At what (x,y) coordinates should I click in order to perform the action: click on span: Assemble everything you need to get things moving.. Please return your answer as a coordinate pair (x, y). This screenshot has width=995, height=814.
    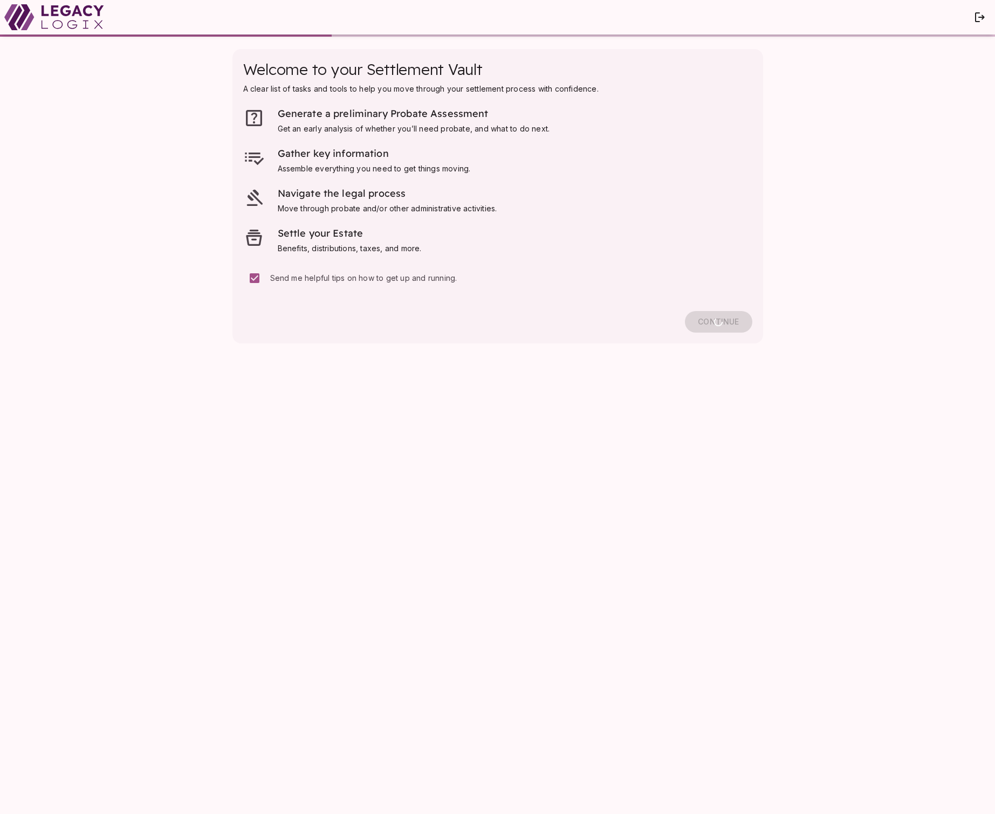
    Looking at the image, I should click on (374, 168).